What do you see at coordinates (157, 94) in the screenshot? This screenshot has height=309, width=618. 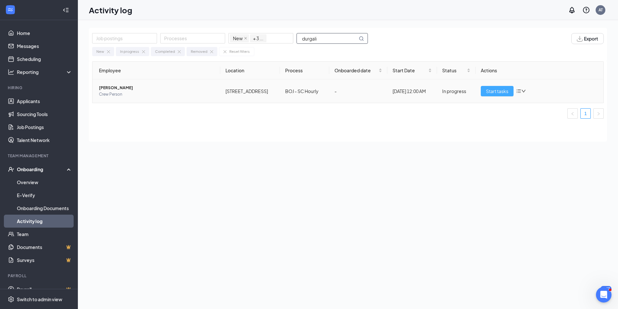 I see `span: Crew Person` at bounding box center [157, 94].